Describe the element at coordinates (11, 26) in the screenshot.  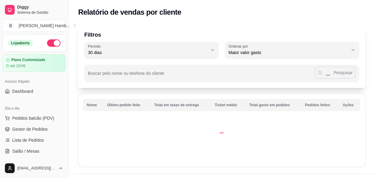
I see `span: B` at that location.